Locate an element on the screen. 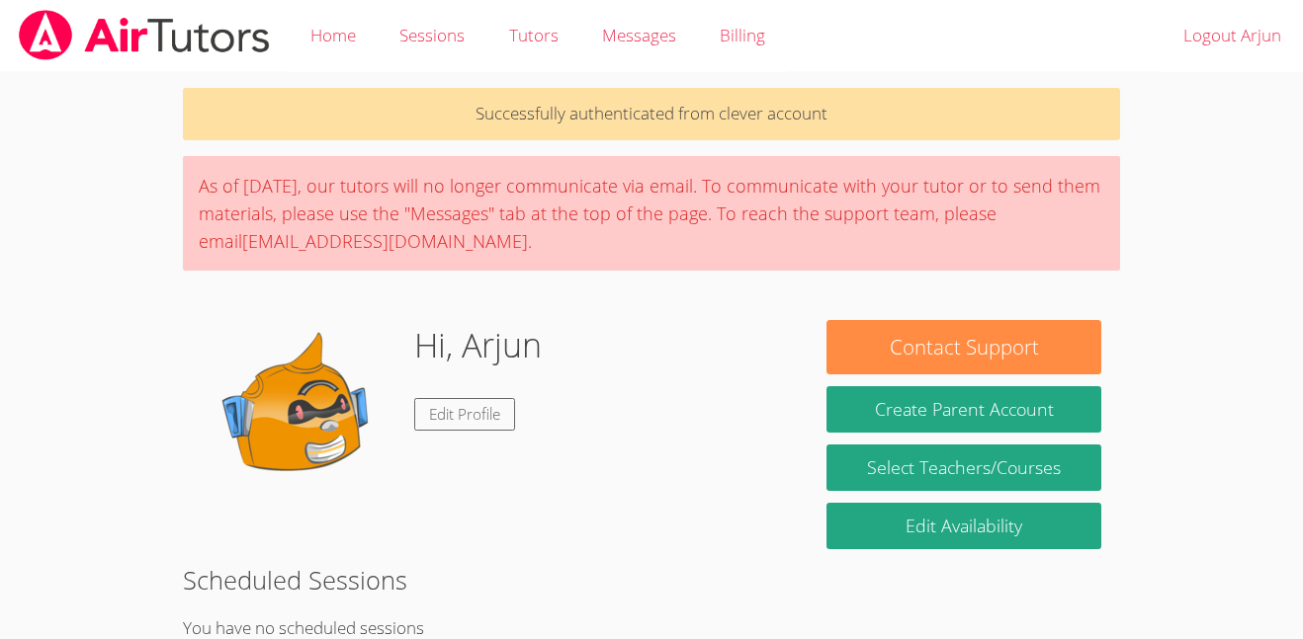 The height and width of the screenshot is (639, 1303). img: default.png is located at coordinates (299, 419).